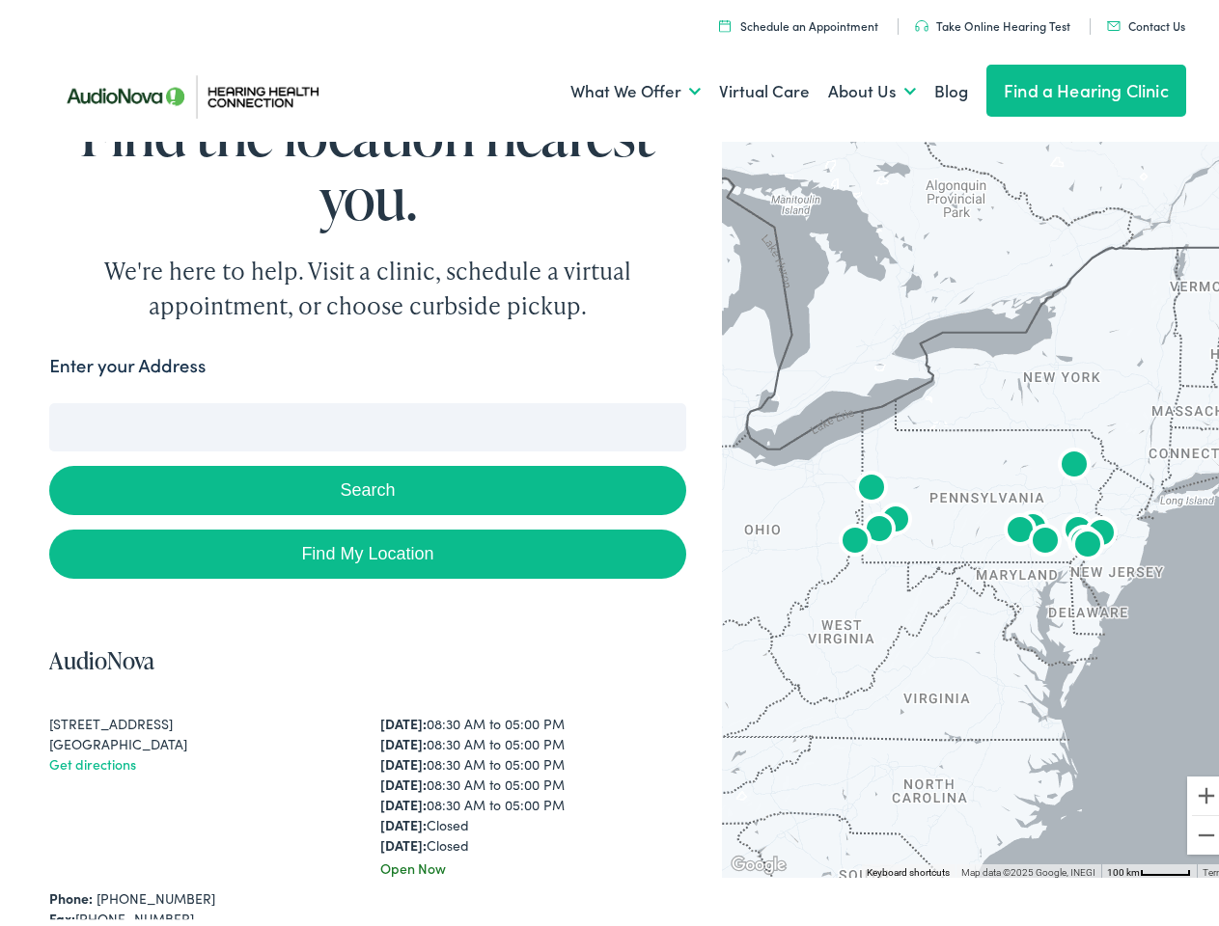 The width and height of the screenshot is (1219, 926). I want to click on a: AudioNova, so click(101, 654).